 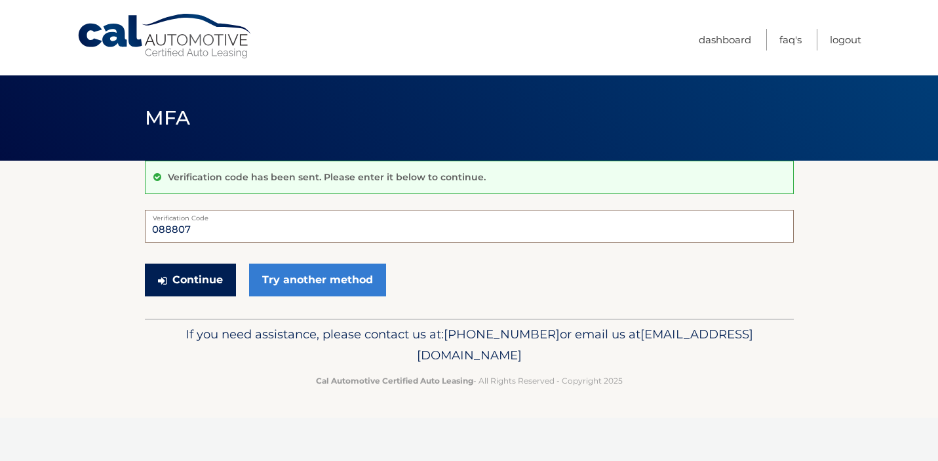 What do you see at coordinates (190, 280) in the screenshot?
I see `button: Continue` at bounding box center [190, 280].